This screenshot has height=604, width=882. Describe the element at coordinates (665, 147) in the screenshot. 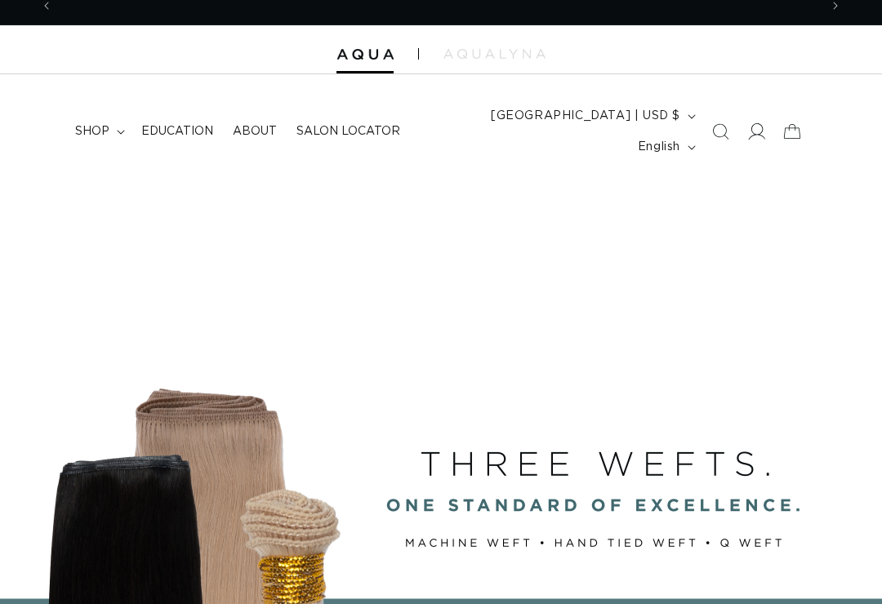

I see `button: English` at that location.